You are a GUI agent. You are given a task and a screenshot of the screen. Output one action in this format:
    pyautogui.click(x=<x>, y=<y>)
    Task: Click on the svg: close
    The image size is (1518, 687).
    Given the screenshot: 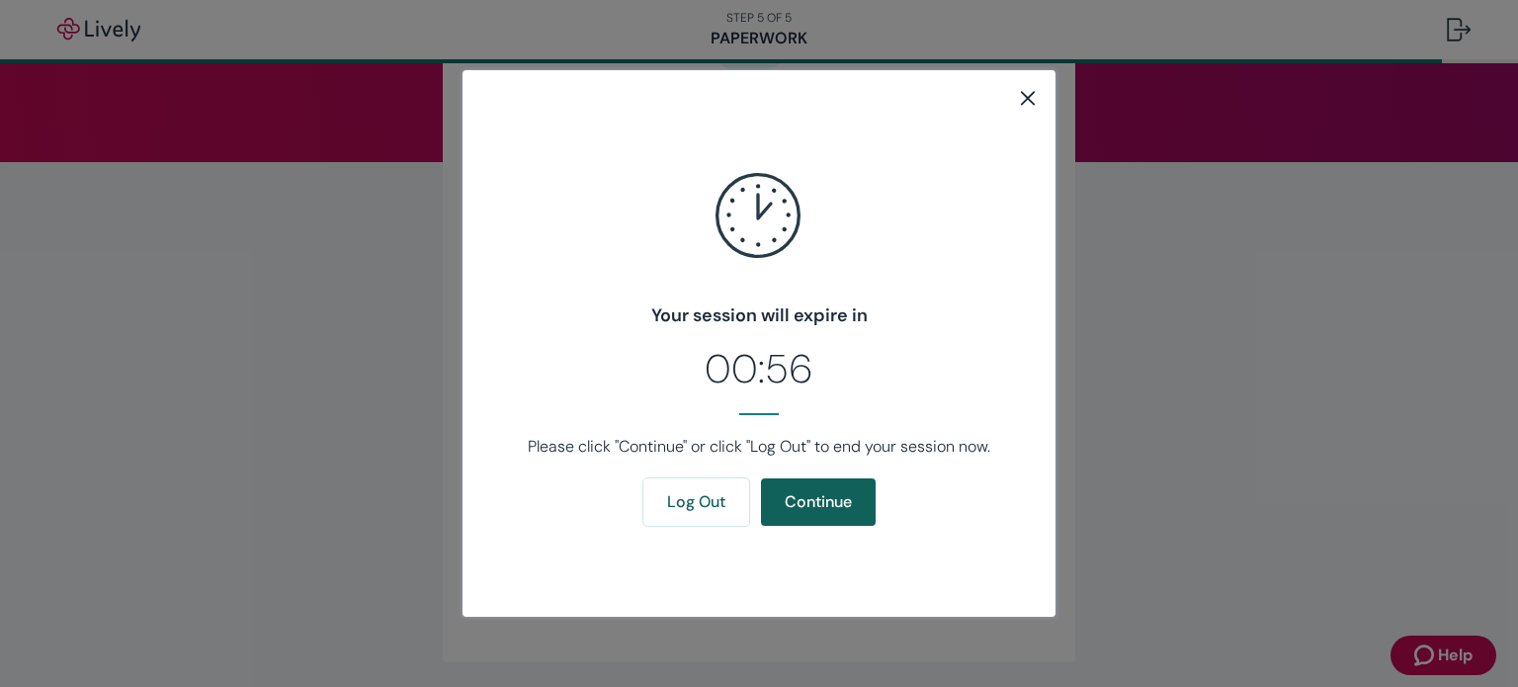 What is the action you would take?
    pyautogui.click(x=1028, y=98)
    